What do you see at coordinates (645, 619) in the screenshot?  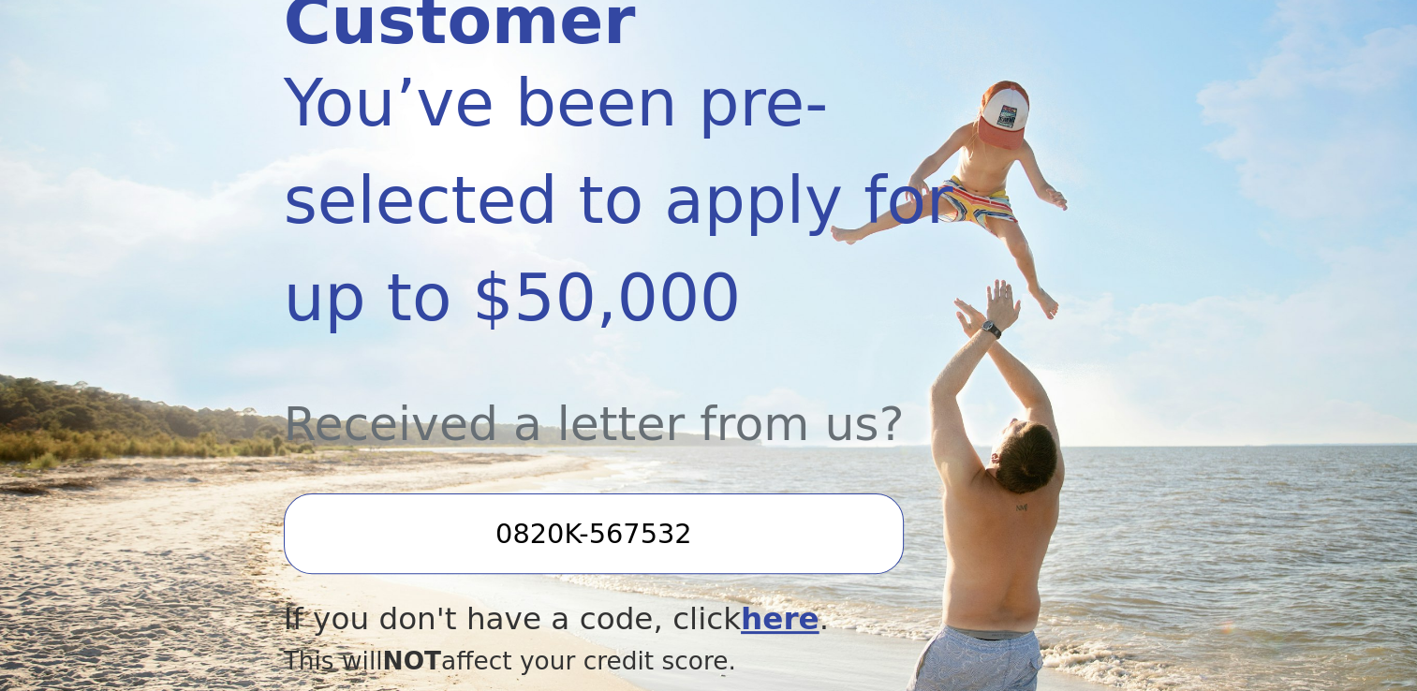 I see `div: If you don't have a code, click .` at bounding box center [645, 619].